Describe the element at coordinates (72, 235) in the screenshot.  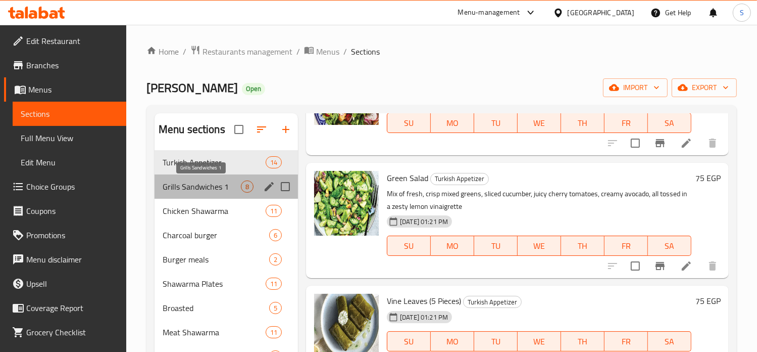
I see `span: Promotions` at that location.